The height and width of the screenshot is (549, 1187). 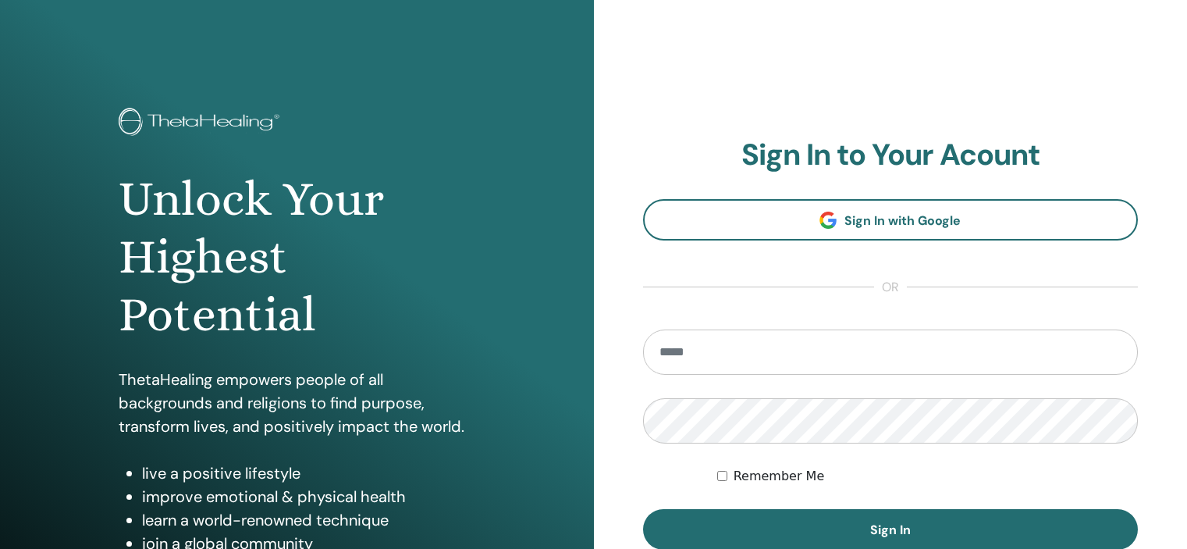 I want to click on h1: Unlock Your Highest Potential, so click(x=297, y=257).